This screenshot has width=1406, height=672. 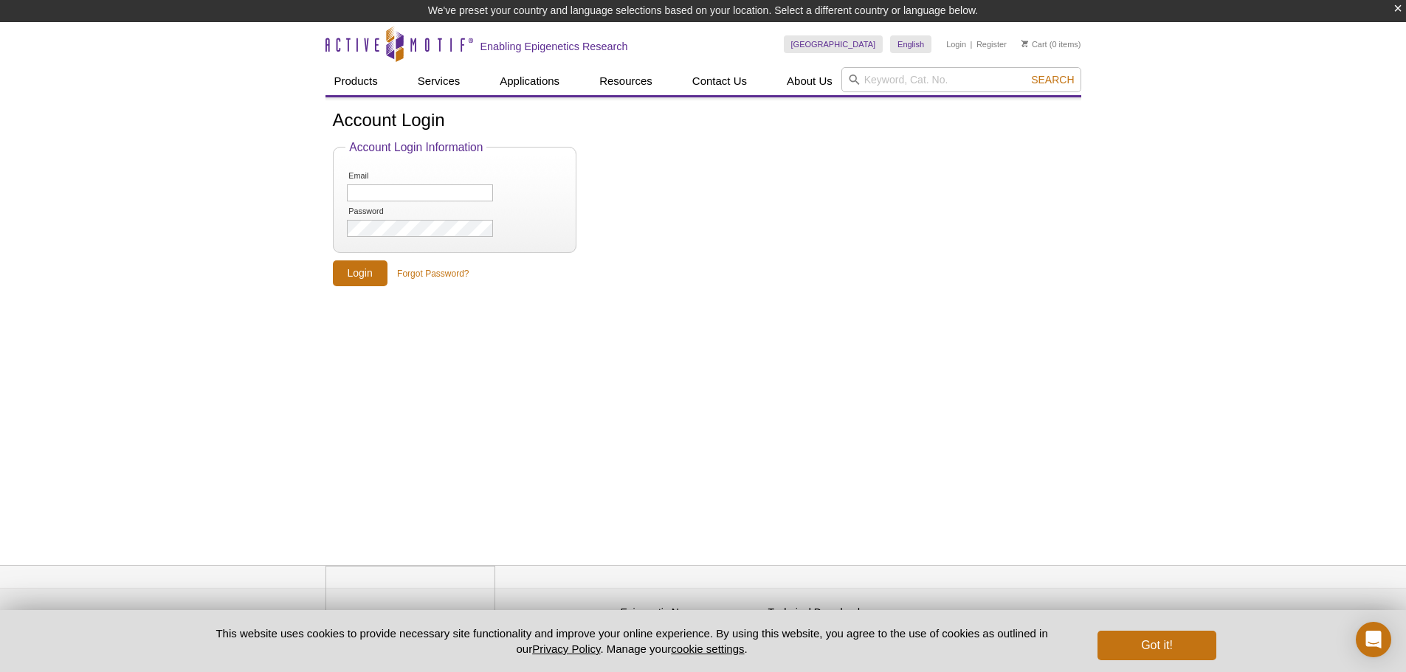 What do you see at coordinates (991, 44) in the screenshot?
I see `a: Register` at bounding box center [991, 44].